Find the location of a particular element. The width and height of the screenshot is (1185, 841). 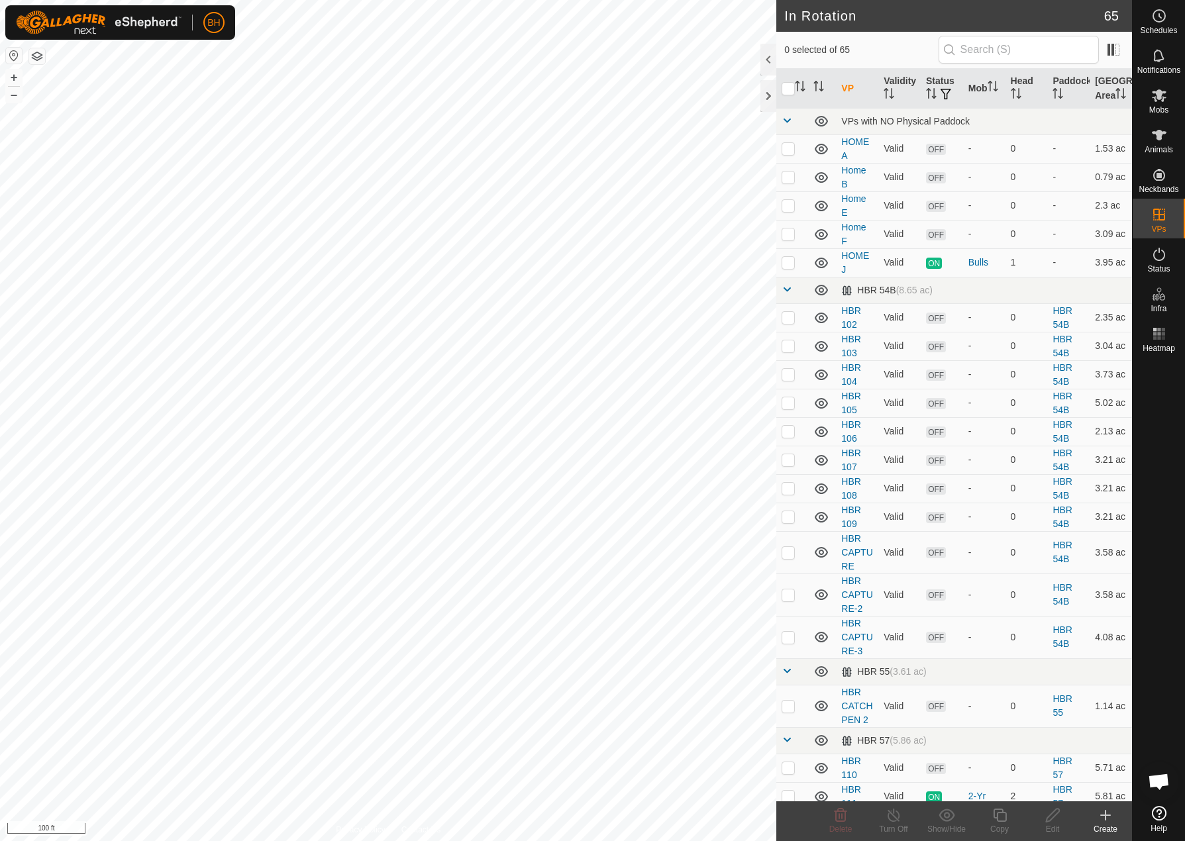

span: (8.65 ac) is located at coordinates (914, 290).